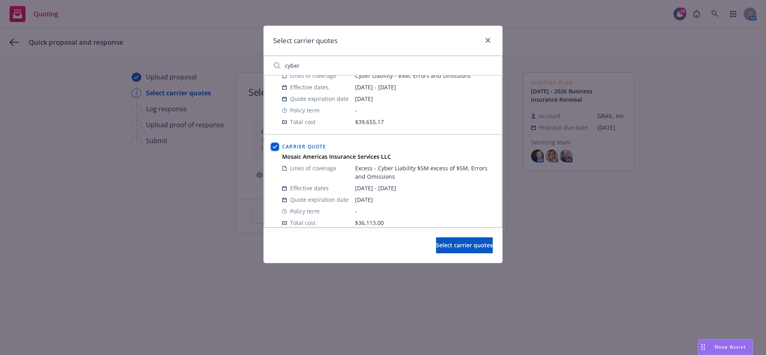  Describe the element at coordinates (465, 245) in the screenshot. I see `span: Select carrier quotes` at that location.